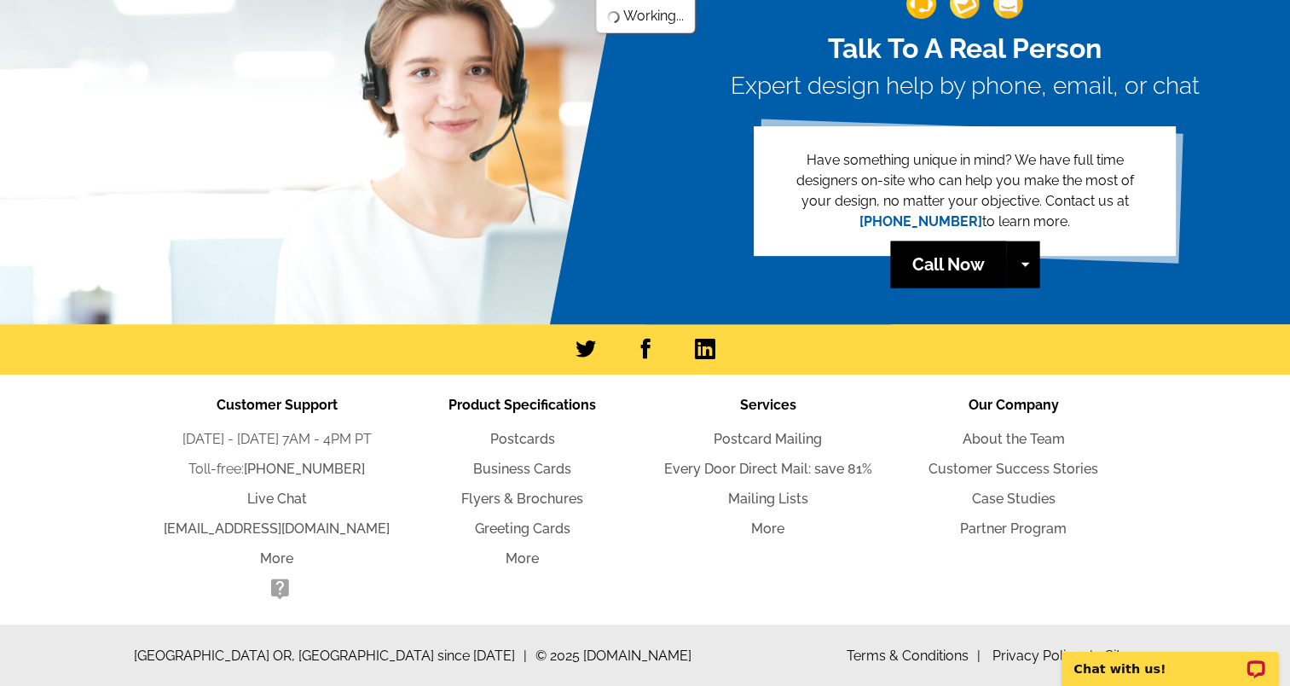 The height and width of the screenshot is (686, 1290). I want to click on a: Postcard Mailing, so click(768, 438).